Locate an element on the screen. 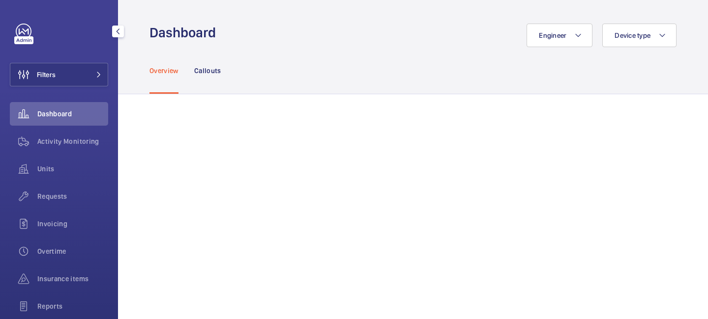 Image resolution: width=708 pixels, height=319 pixels. span: Dashboard is located at coordinates (73, 114).